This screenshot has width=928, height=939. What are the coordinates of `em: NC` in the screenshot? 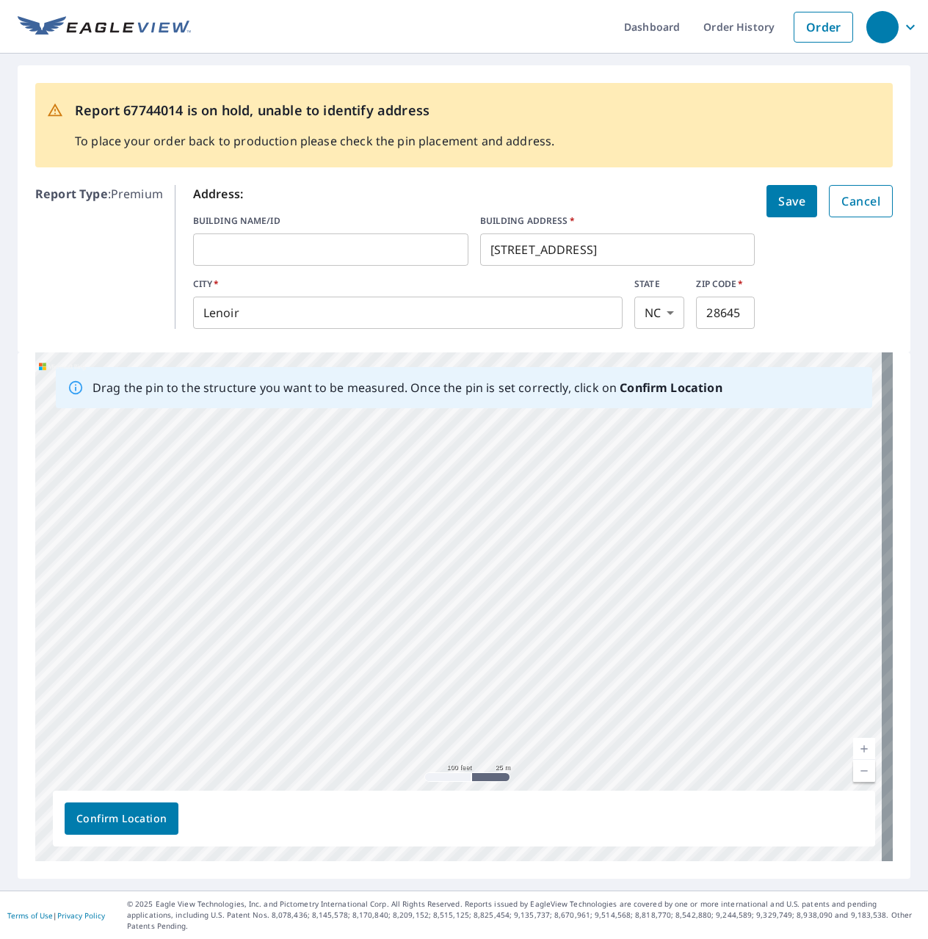 It's located at (653, 313).